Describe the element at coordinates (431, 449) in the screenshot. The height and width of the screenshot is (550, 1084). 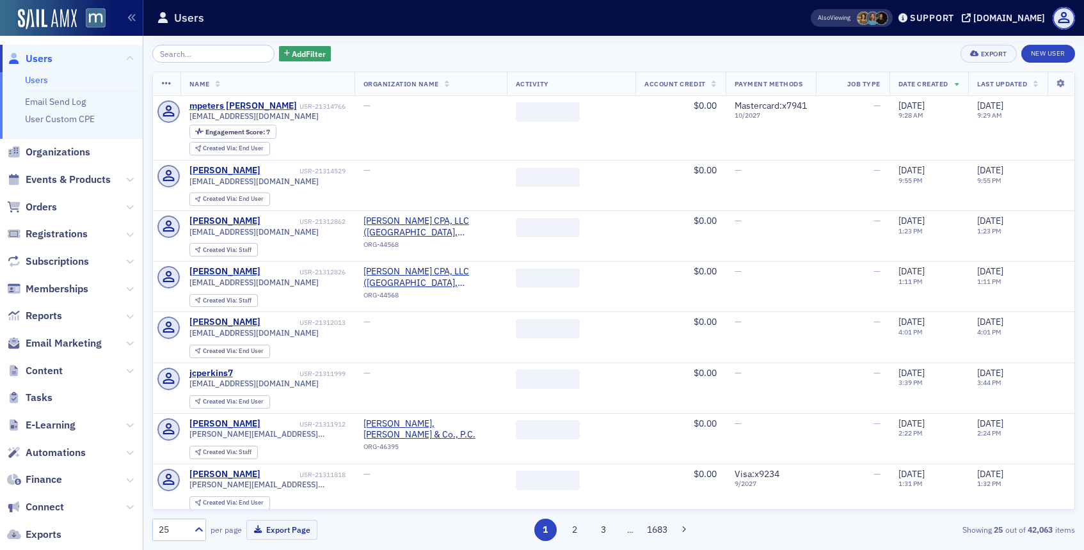
I see `div: ORG-46395` at that location.